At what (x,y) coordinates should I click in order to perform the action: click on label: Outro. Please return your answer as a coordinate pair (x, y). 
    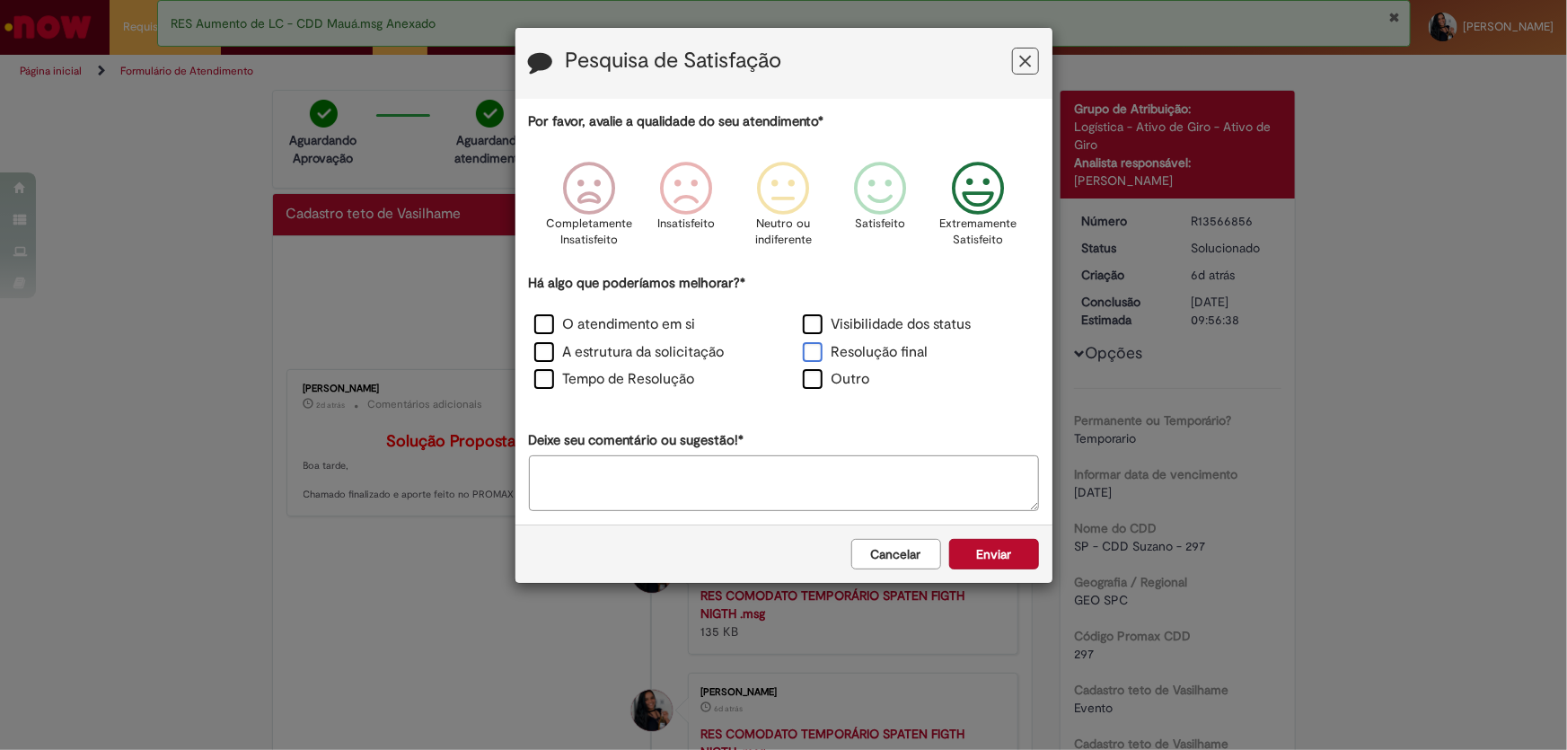
    Looking at the image, I should click on (836, 379).